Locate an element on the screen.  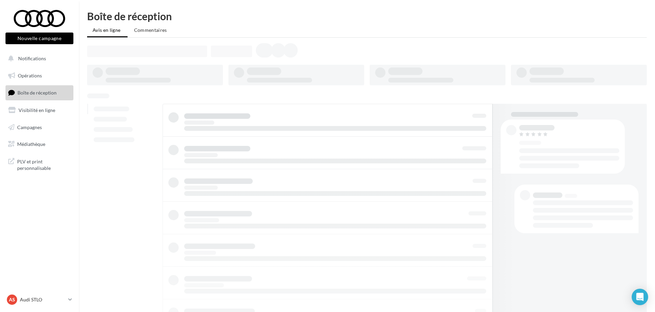
span: PLV et print personnalisable is located at coordinates (44, 164).